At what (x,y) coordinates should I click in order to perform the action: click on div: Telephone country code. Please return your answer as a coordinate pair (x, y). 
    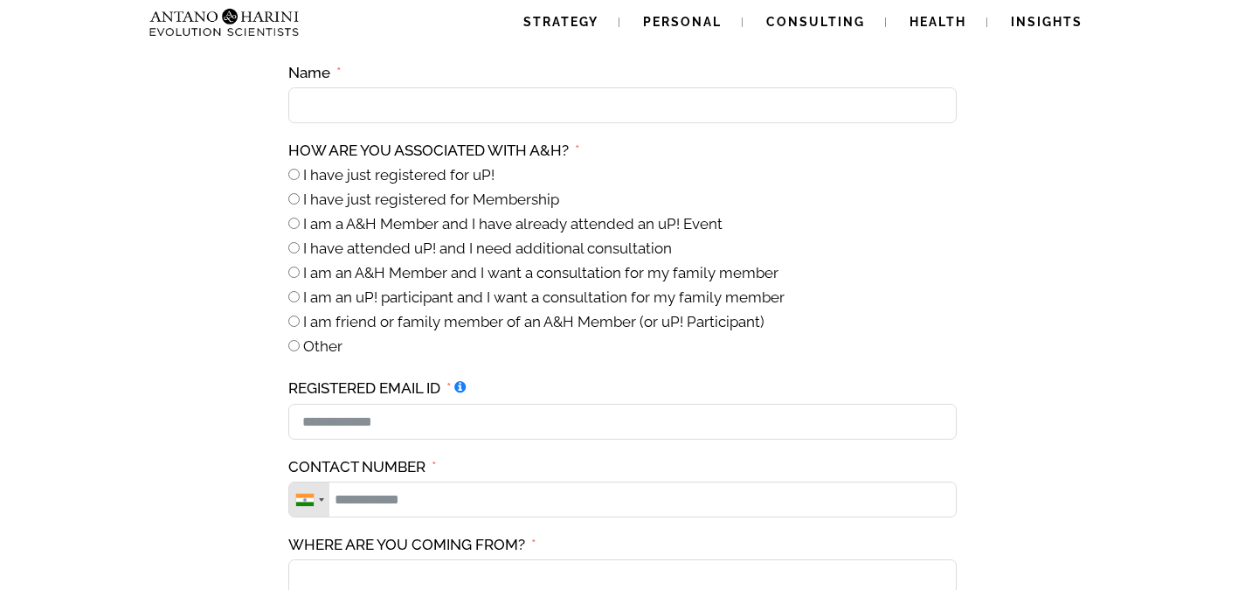
    Looking at the image, I should click on (309, 499).